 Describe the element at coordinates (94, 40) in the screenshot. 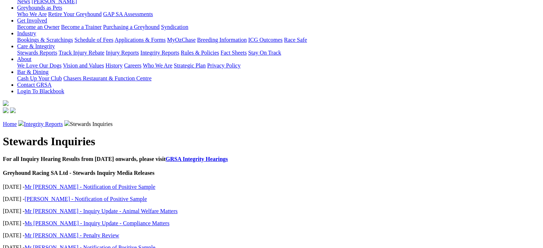

I see `a: Schedule of Fees` at that location.